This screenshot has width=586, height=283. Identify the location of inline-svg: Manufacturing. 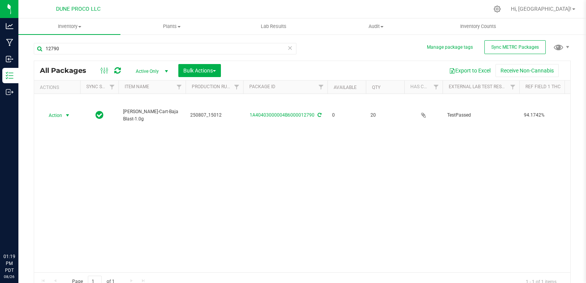
(10, 43).